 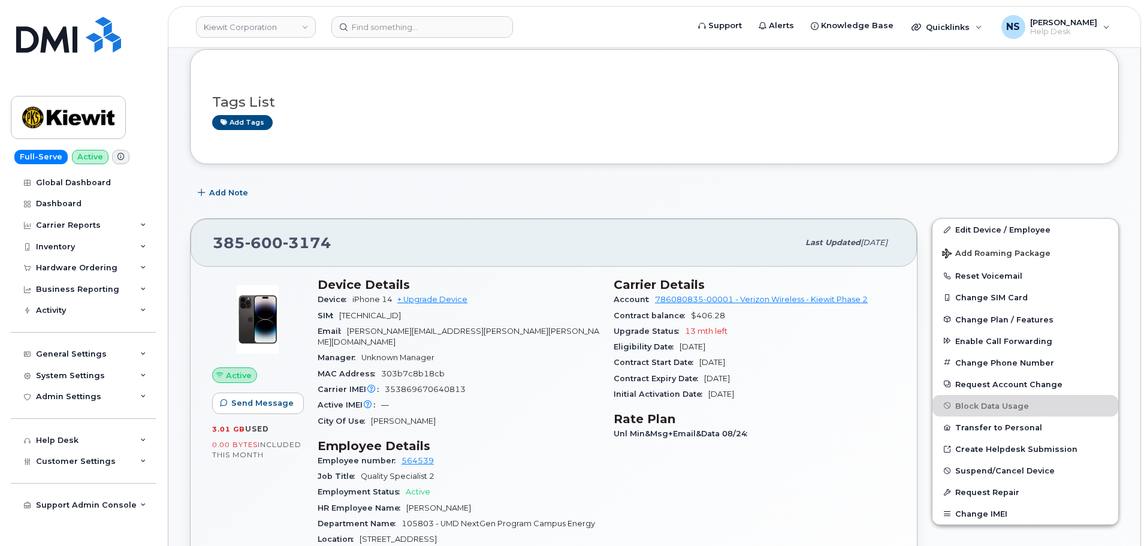 What do you see at coordinates (349, 405) in the screenshot?
I see `span: Active IMEI` at bounding box center [349, 405].